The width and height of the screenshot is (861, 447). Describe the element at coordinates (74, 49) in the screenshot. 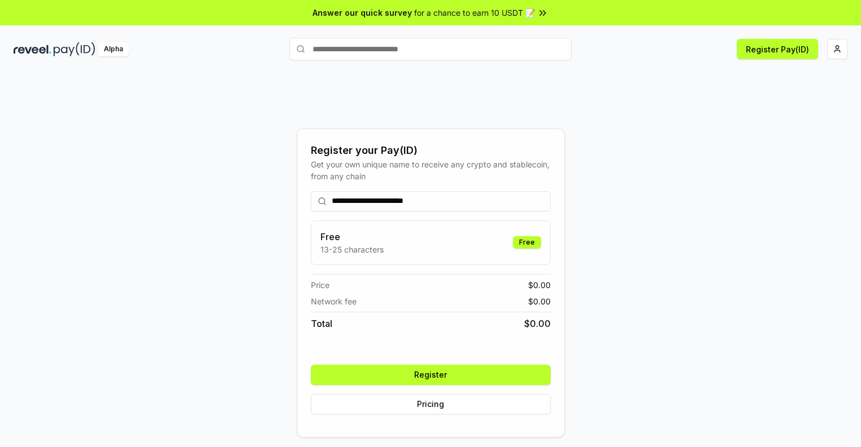

I see `img: pay_id` at that location.